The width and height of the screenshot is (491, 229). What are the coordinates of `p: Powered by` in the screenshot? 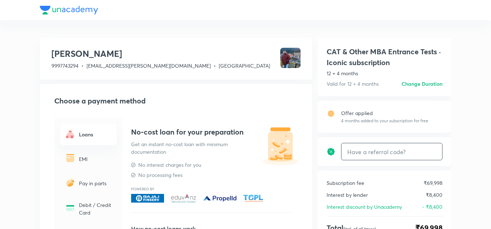 It's located at (212, 189).